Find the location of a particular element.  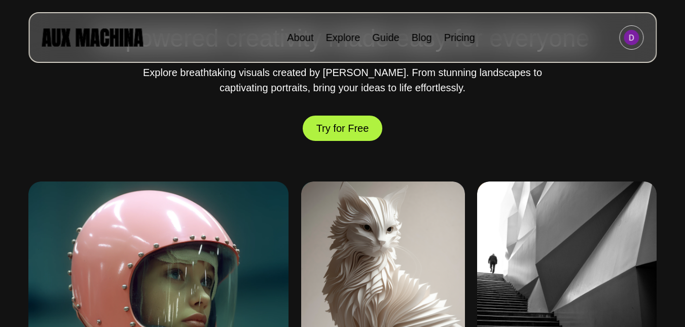

a: Blog is located at coordinates (422, 38).